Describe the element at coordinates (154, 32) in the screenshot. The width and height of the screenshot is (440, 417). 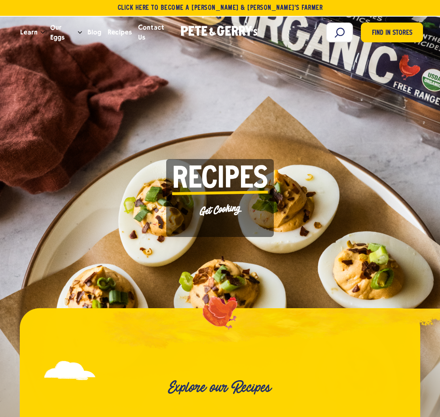
I see `span: Contact Us` at that location.